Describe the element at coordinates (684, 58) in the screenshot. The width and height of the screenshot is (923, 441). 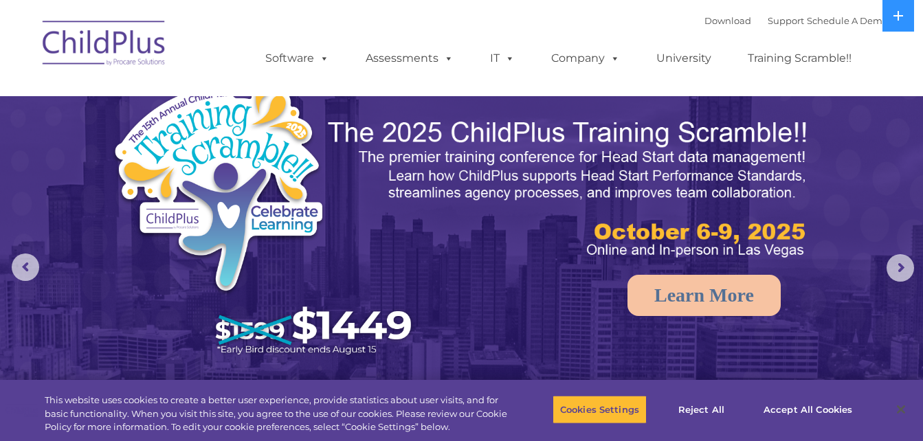
I see `a: University` at that location.